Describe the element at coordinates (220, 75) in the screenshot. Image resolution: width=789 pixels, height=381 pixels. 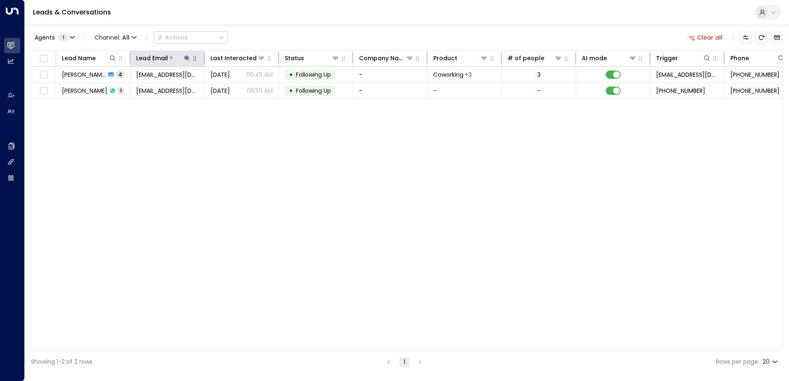
I see `span: Sep 04, 2025` at that location.